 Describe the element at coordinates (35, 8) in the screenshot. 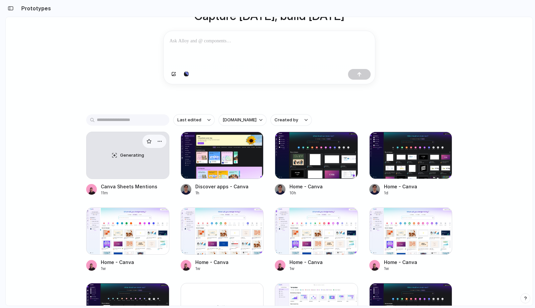

I see `h2: Prototypes` at that location.